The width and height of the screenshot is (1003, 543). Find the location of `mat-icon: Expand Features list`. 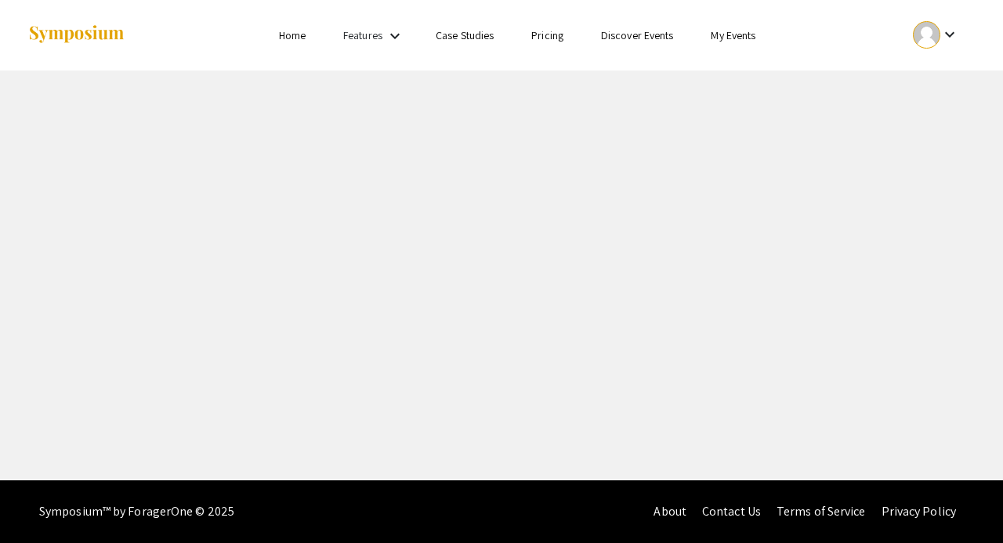

mat-icon: Expand Features list is located at coordinates (395, 36).